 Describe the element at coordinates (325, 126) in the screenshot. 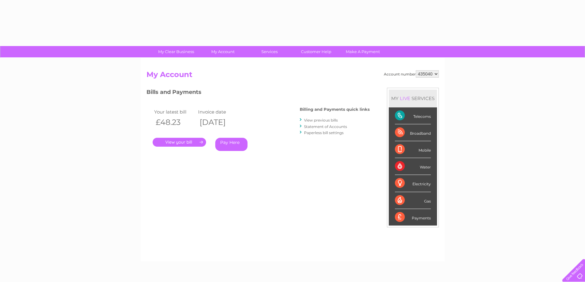

I see `a: Statement of Accounts` at that location.